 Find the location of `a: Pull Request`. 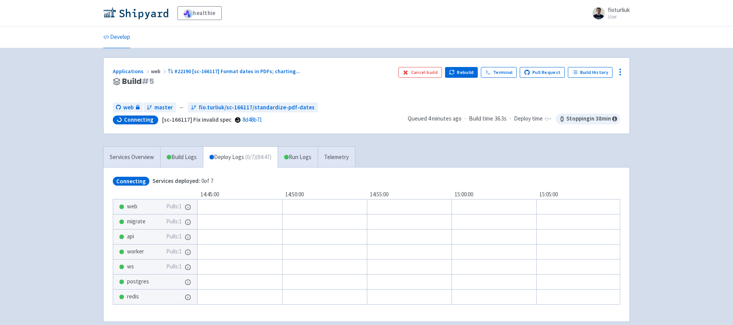

a: Pull Request is located at coordinates (542, 72).